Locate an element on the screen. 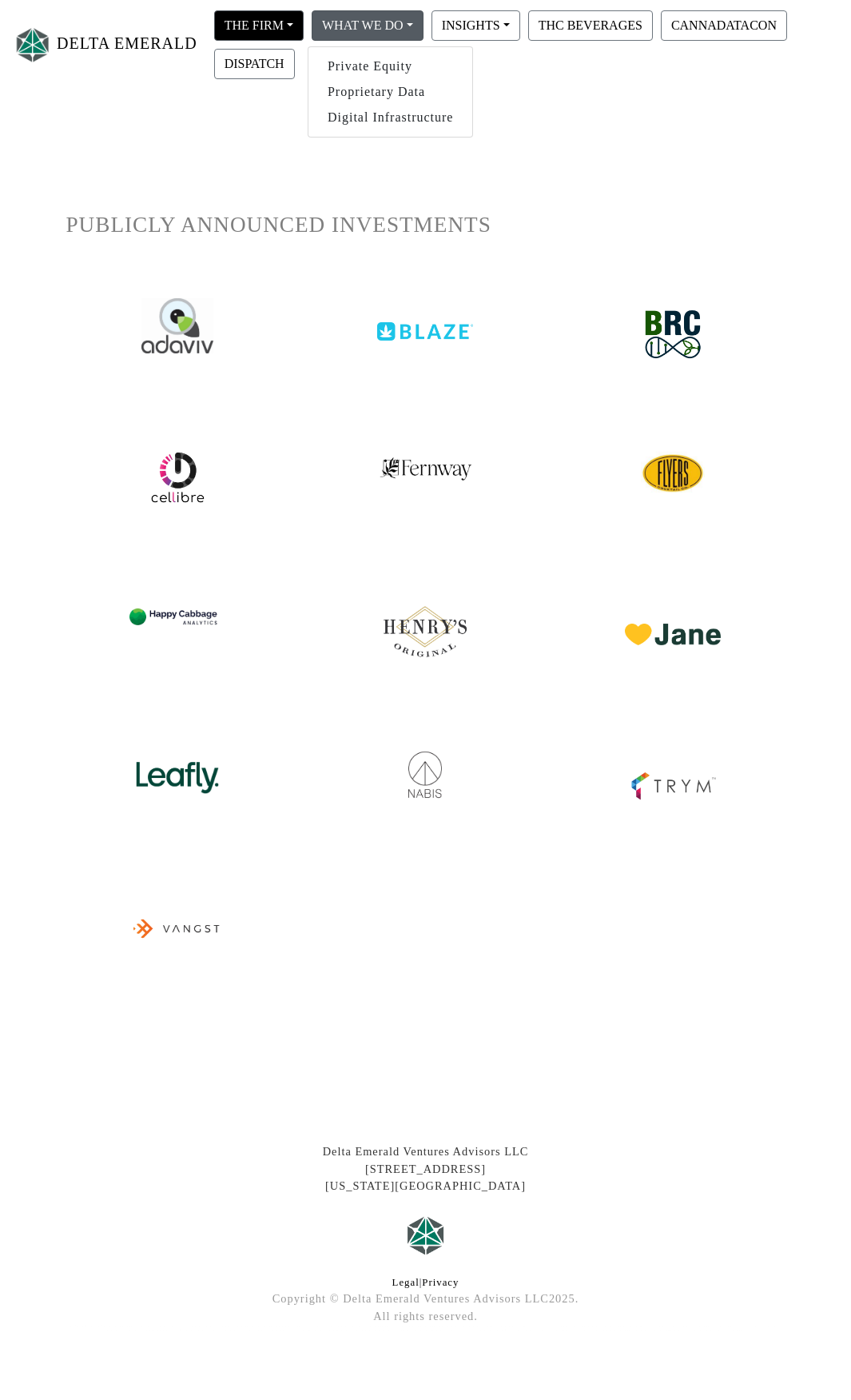 This screenshot has width=851, height=1400. button: THE FIRM is located at coordinates (259, 25).